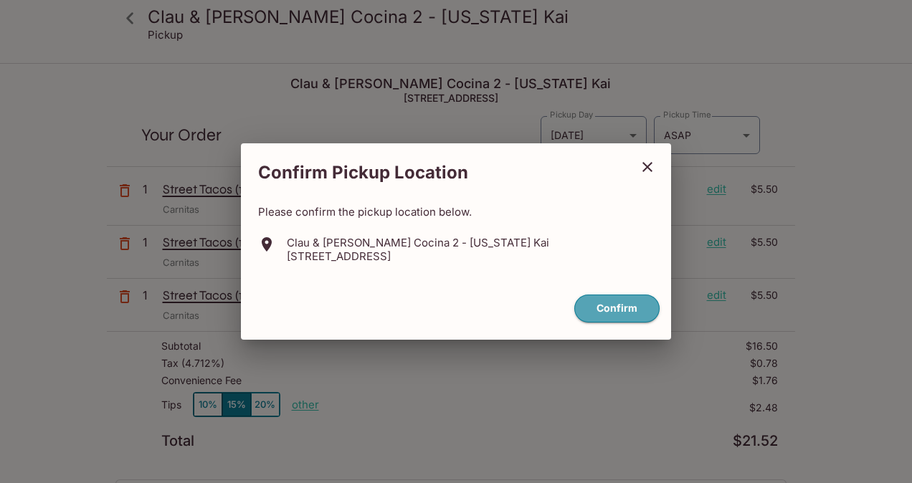 The image size is (912, 483). I want to click on button: close, so click(647, 167).